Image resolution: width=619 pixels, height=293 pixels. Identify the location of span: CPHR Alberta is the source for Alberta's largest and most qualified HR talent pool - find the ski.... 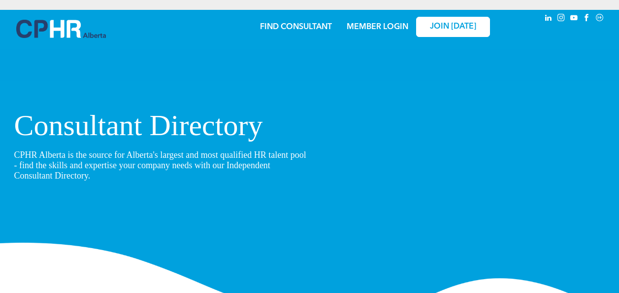
(153, 166).